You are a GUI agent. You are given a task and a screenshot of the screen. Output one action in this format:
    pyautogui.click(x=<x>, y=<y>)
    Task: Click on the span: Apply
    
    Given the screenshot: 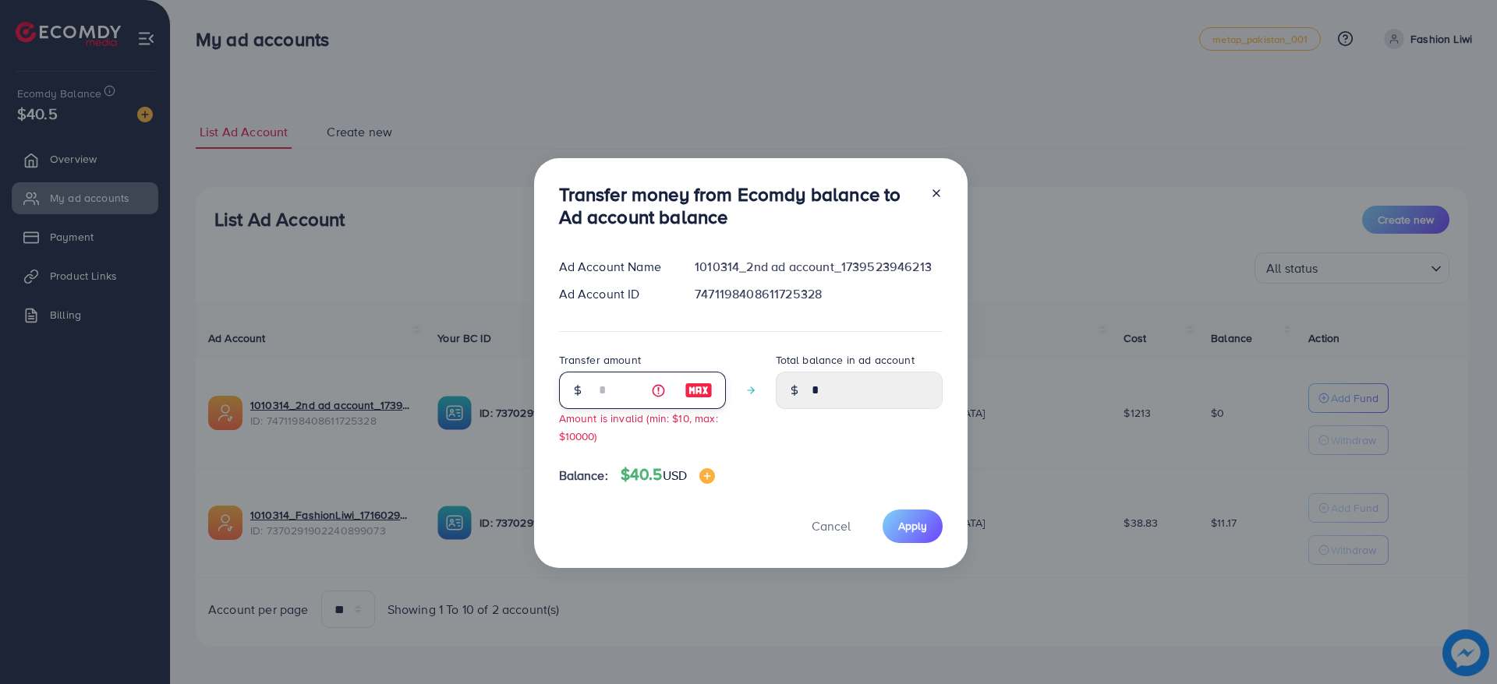 What is the action you would take?
    pyautogui.click(x=912, y=526)
    